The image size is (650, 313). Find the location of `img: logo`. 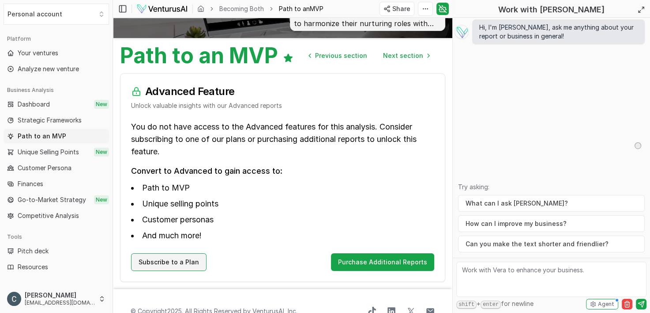

img: logo is located at coordinates (162, 9).